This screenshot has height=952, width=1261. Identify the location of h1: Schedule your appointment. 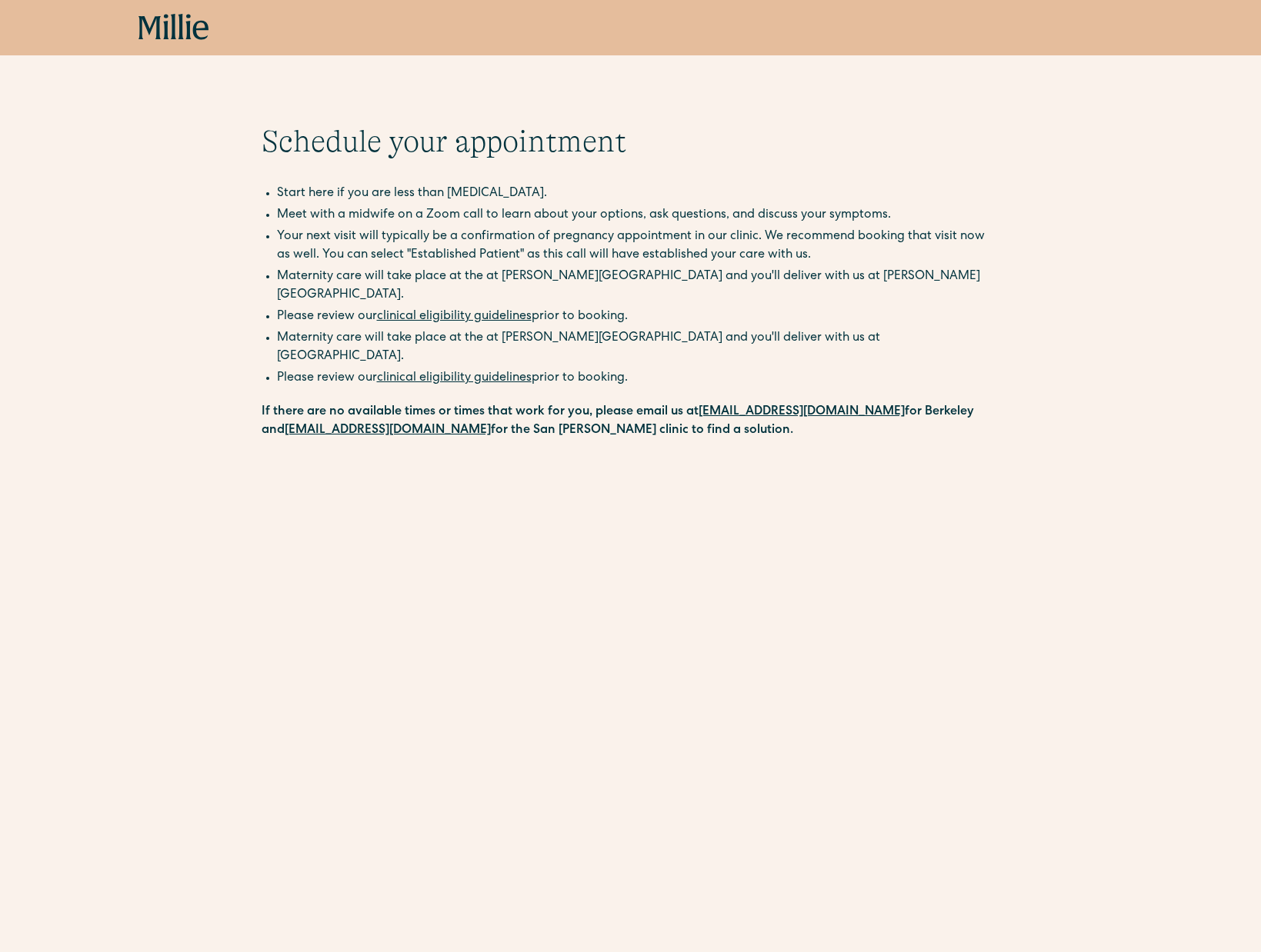
(631, 141).